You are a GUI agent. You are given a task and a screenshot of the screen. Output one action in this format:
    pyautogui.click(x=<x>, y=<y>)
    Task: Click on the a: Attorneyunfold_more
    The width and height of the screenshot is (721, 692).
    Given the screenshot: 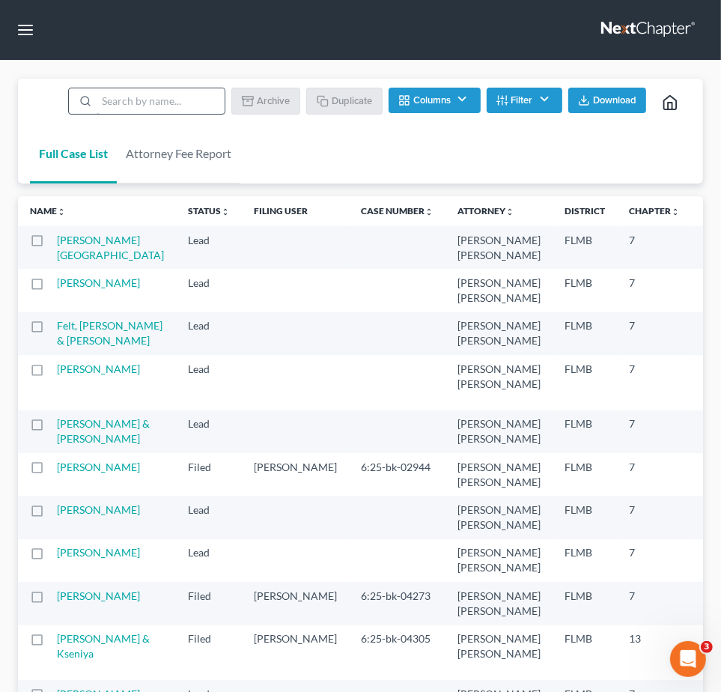 What is the action you would take?
    pyautogui.click(x=486, y=210)
    